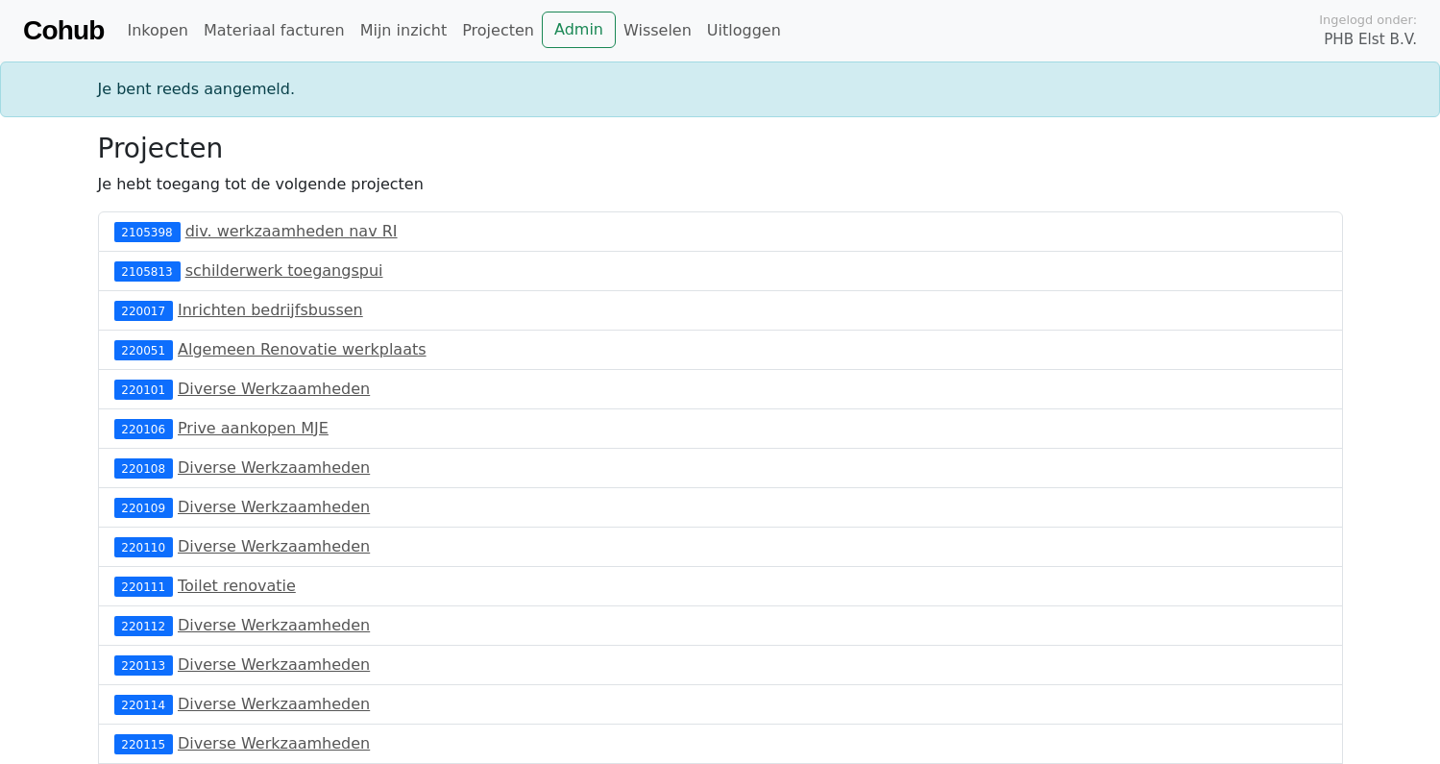 This screenshot has width=1440, height=764. Describe the element at coordinates (147, 232) in the screenshot. I see `div: 2105398` at that location.